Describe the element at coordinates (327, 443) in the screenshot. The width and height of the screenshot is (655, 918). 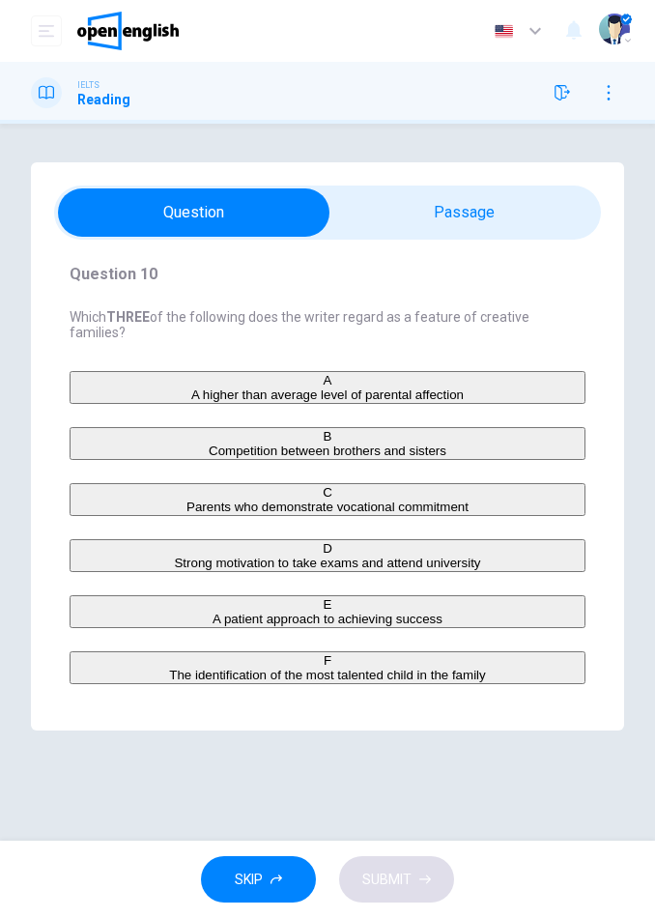
I see `button: BCompetition between brothers and sisters` at that location.